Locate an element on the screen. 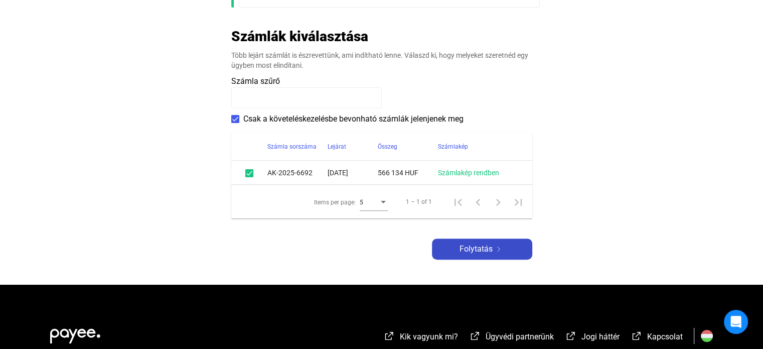 Image resolution: width=763 pixels, height=349 pixels. img: white-payee-white-dot.svg is located at coordinates (75, 332).